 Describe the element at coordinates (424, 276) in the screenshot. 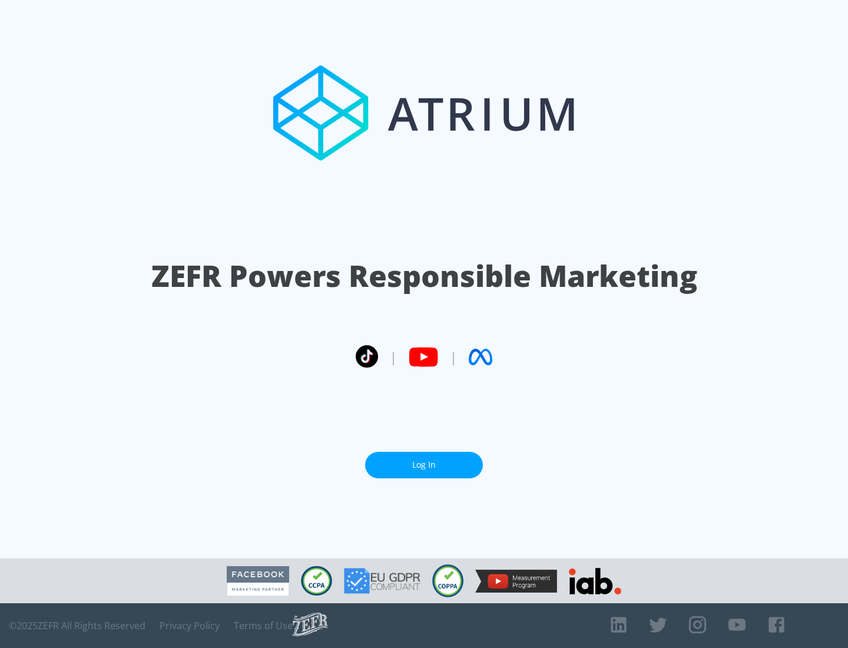

I see `h1: ZEFR Powers Responsible Marketing` at that location.